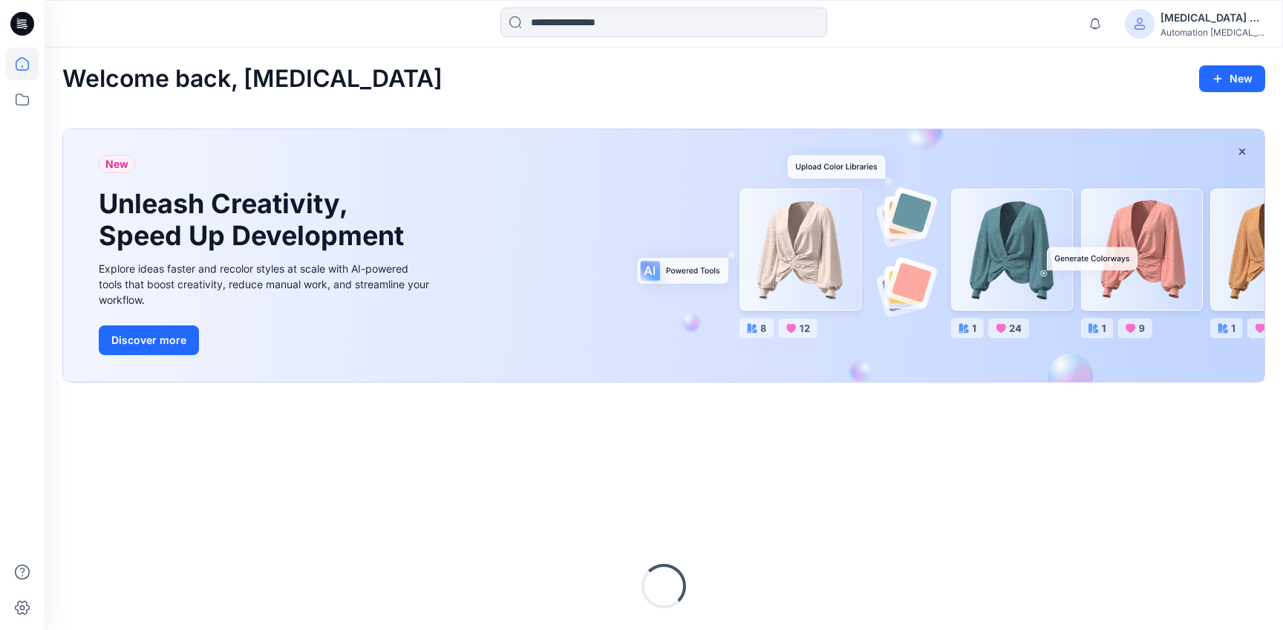 This screenshot has width=1283, height=630. What do you see at coordinates (255, 220) in the screenshot?
I see `h1: Unleash Creativity, Speed Up Development` at bounding box center [255, 220].